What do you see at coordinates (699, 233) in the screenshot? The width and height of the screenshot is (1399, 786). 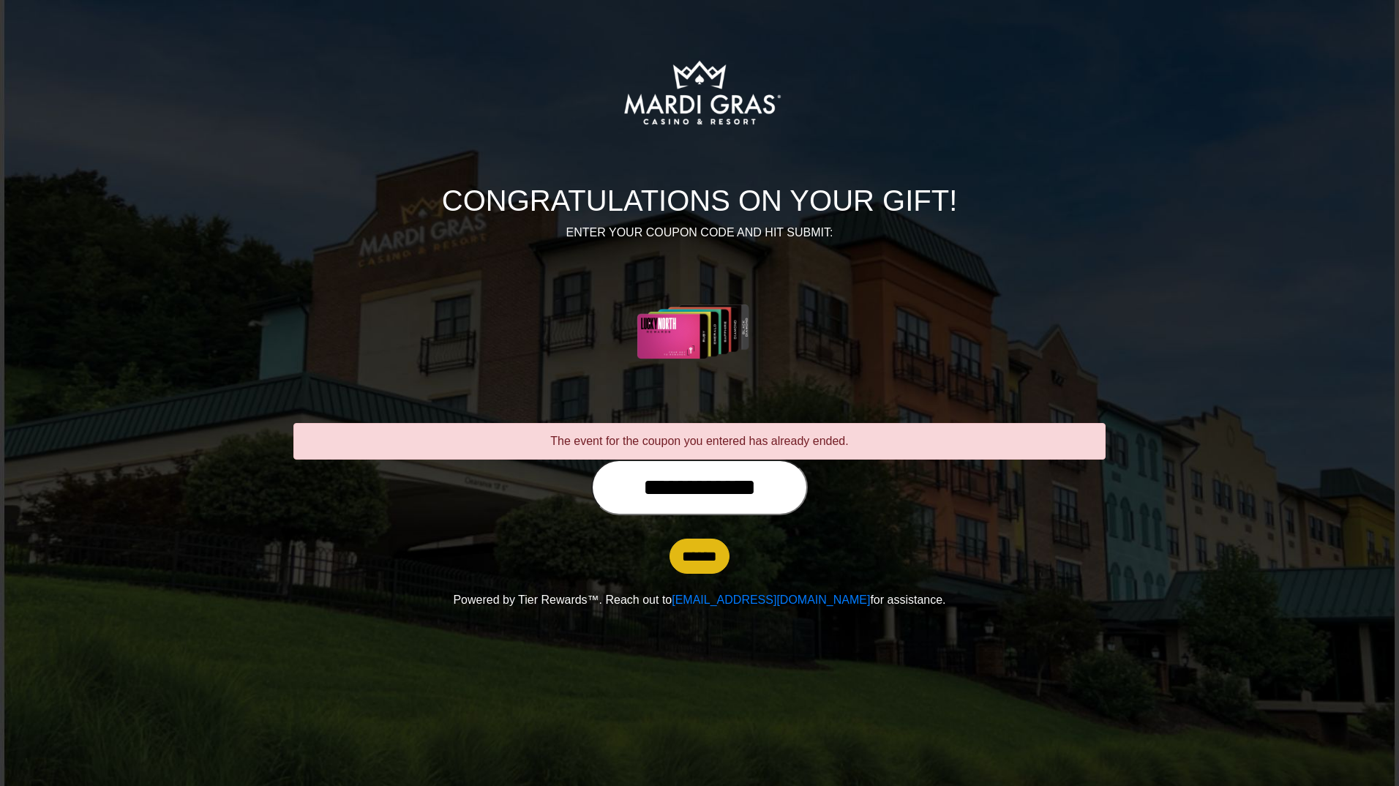 I see `p: ENTER YOUR COUPON CODE AND HIT SUBMIT:` at bounding box center [699, 233].